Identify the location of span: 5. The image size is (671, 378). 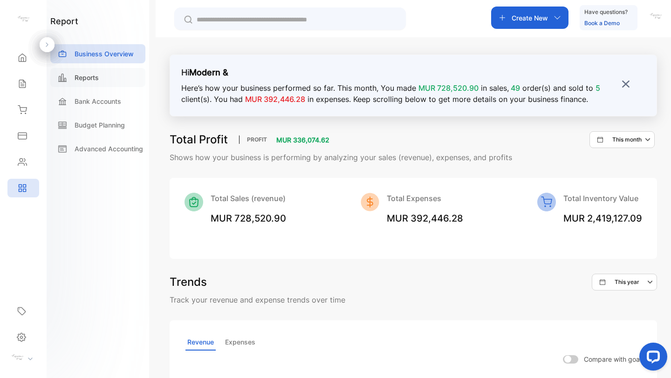
(598, 88).